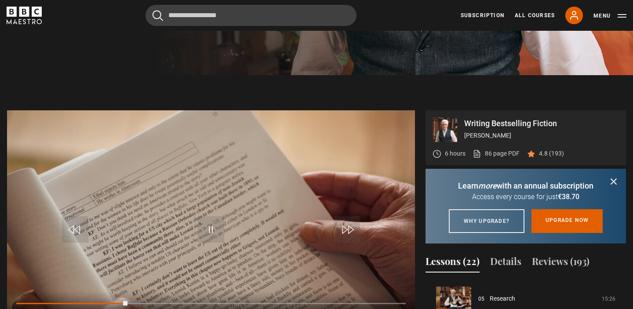 Image resolution: width=633 pixels, height=309 pixels. I want to click on button: Submit the search query, so click(158, 15).